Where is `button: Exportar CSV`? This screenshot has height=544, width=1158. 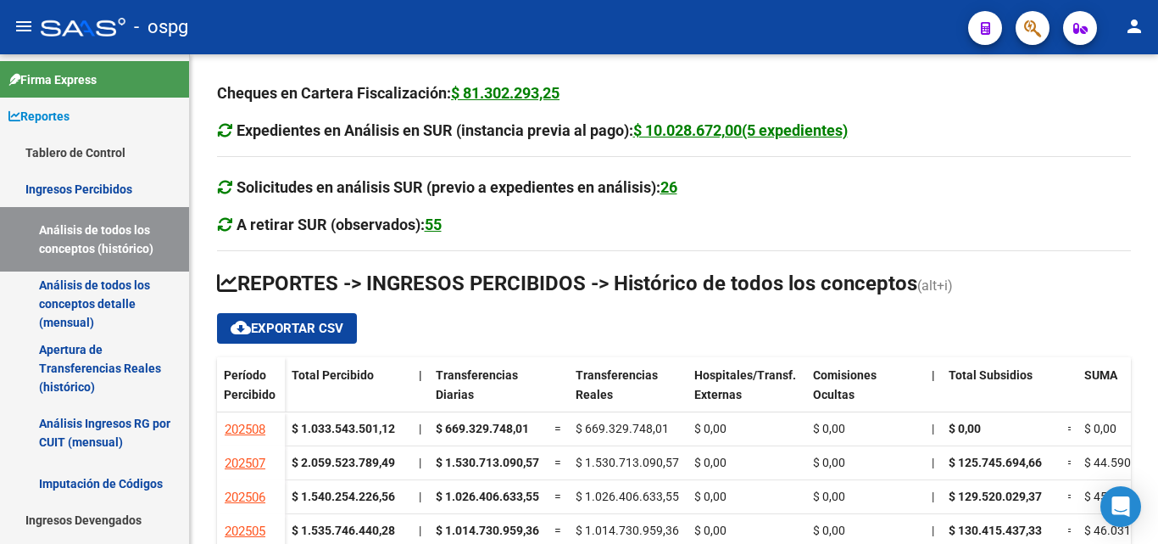
button: Exportar CSV is located at coordinates (287, 328).